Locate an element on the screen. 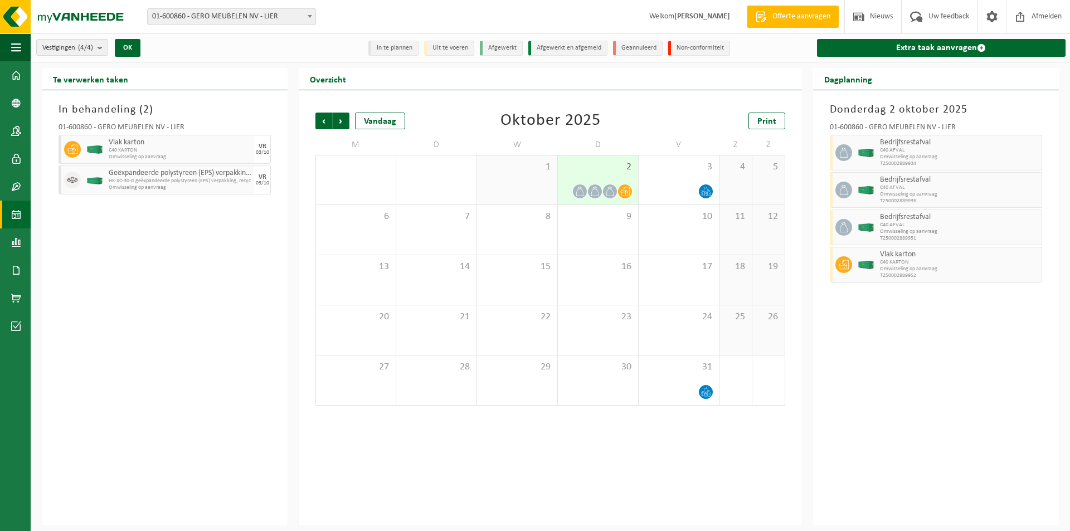 The image size is (1070, 531). span: Vorige is located at coordinates (324, 121).